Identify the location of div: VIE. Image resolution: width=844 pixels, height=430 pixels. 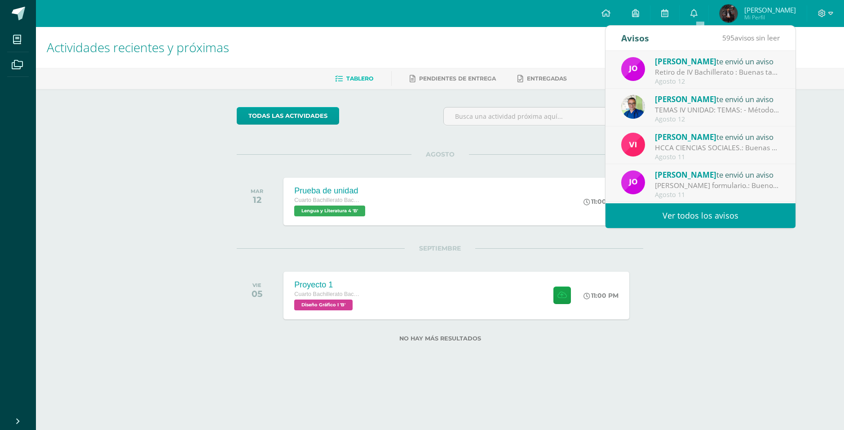
(257, 285).